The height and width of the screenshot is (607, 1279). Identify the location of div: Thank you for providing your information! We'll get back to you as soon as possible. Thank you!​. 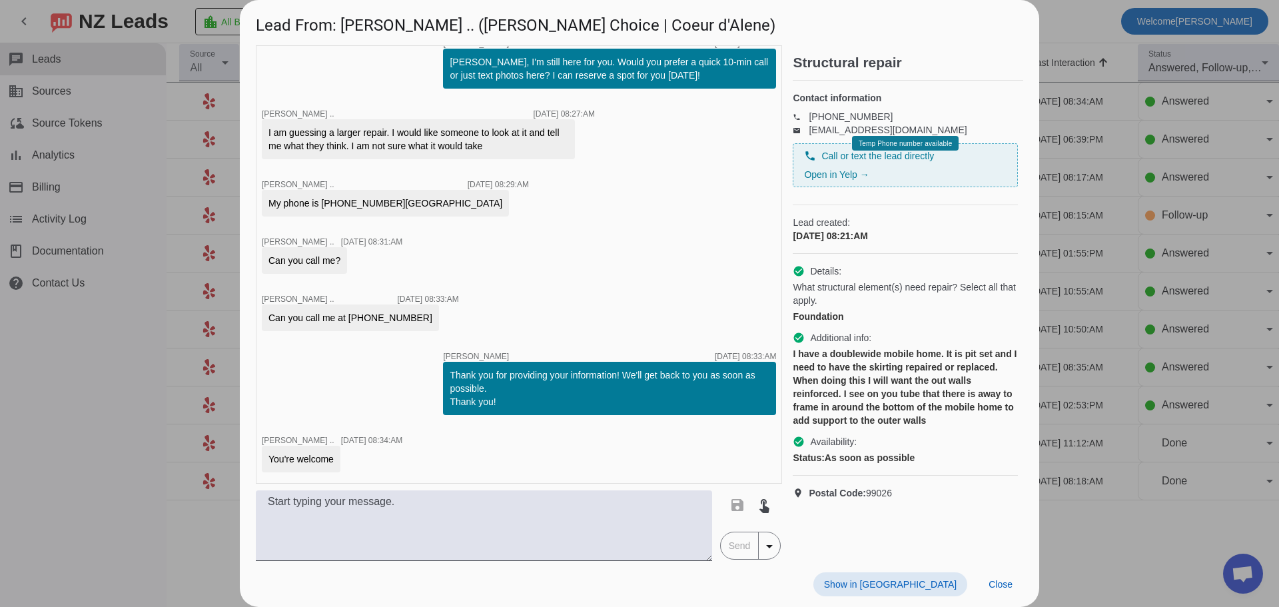
(609, 388).